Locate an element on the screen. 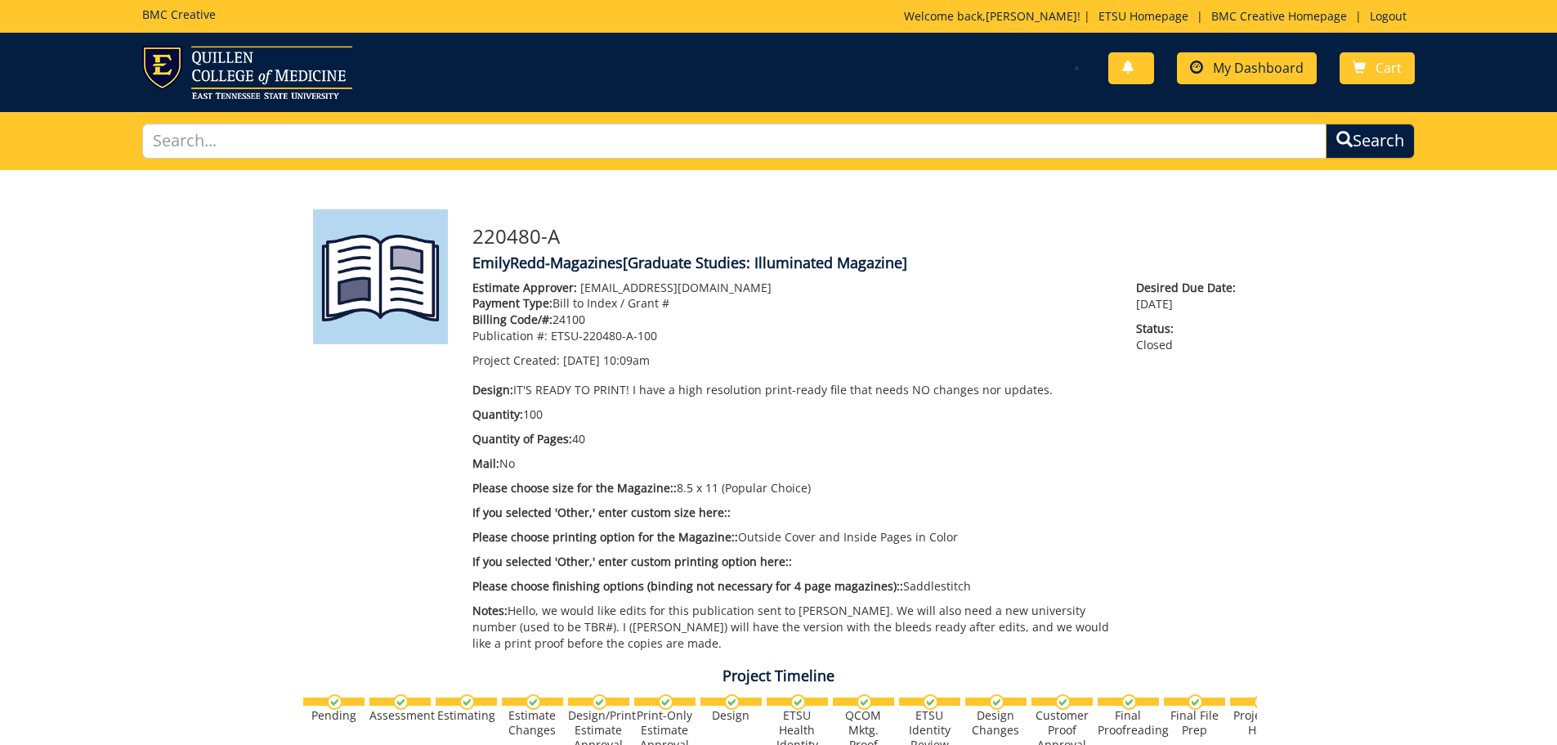 The height and width of the screenshot is (745, 1557). span: Publication #: is located at coordinates (510, 335).